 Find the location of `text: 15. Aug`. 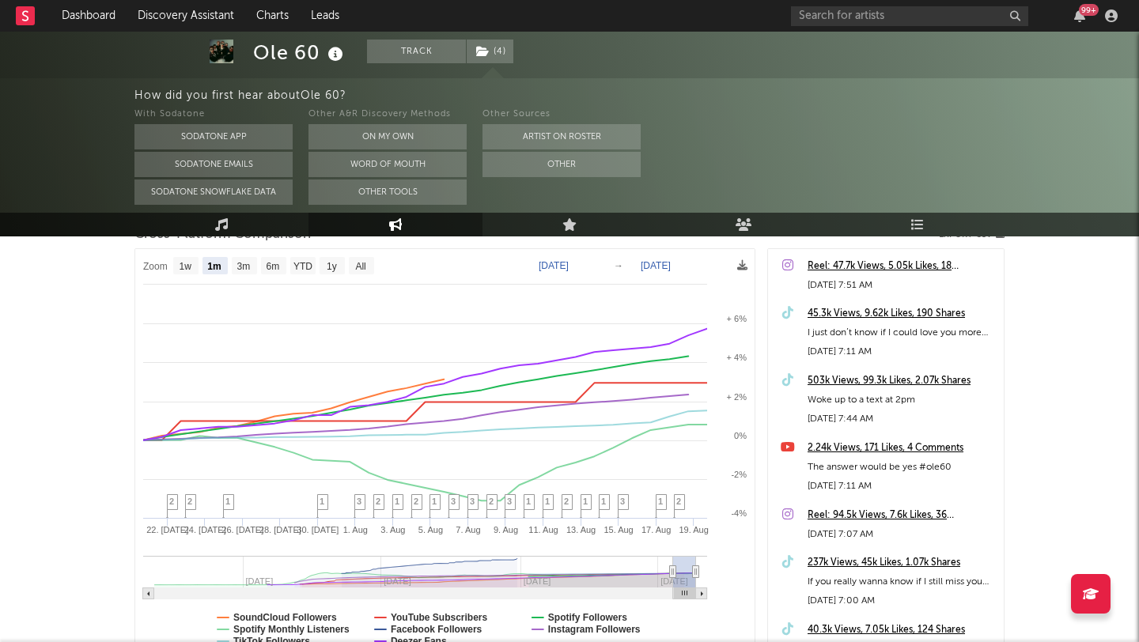

text: 15. Aug is located at coordinates (618, 530).